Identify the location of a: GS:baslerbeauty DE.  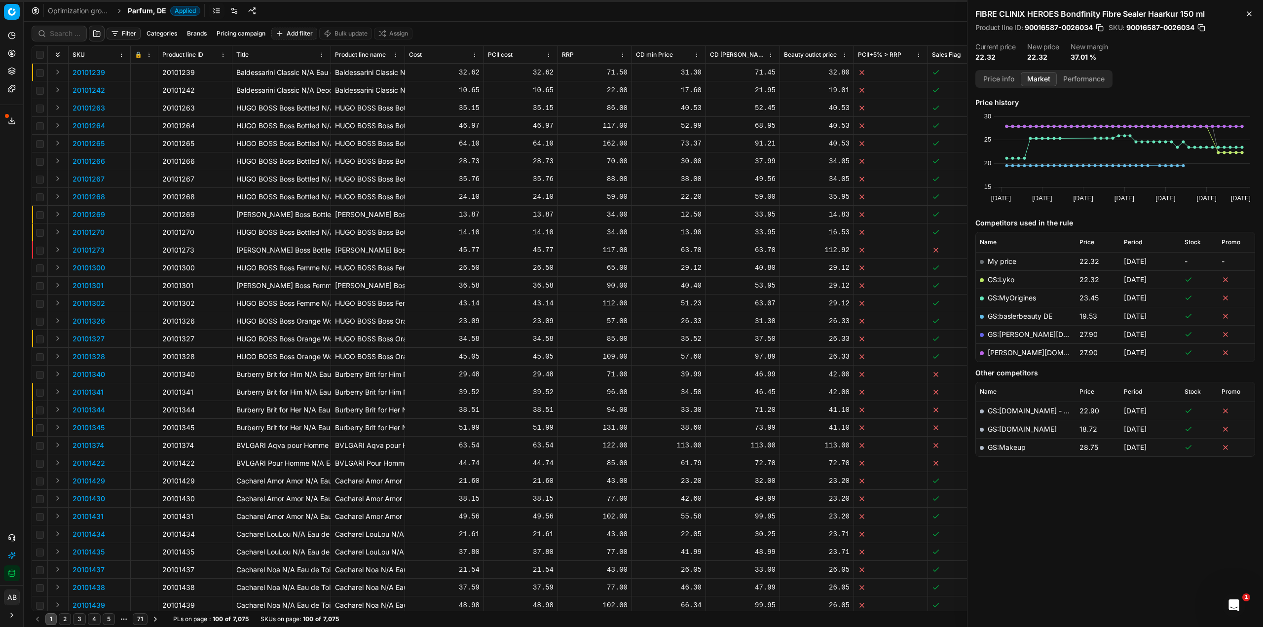
(1020, 316).